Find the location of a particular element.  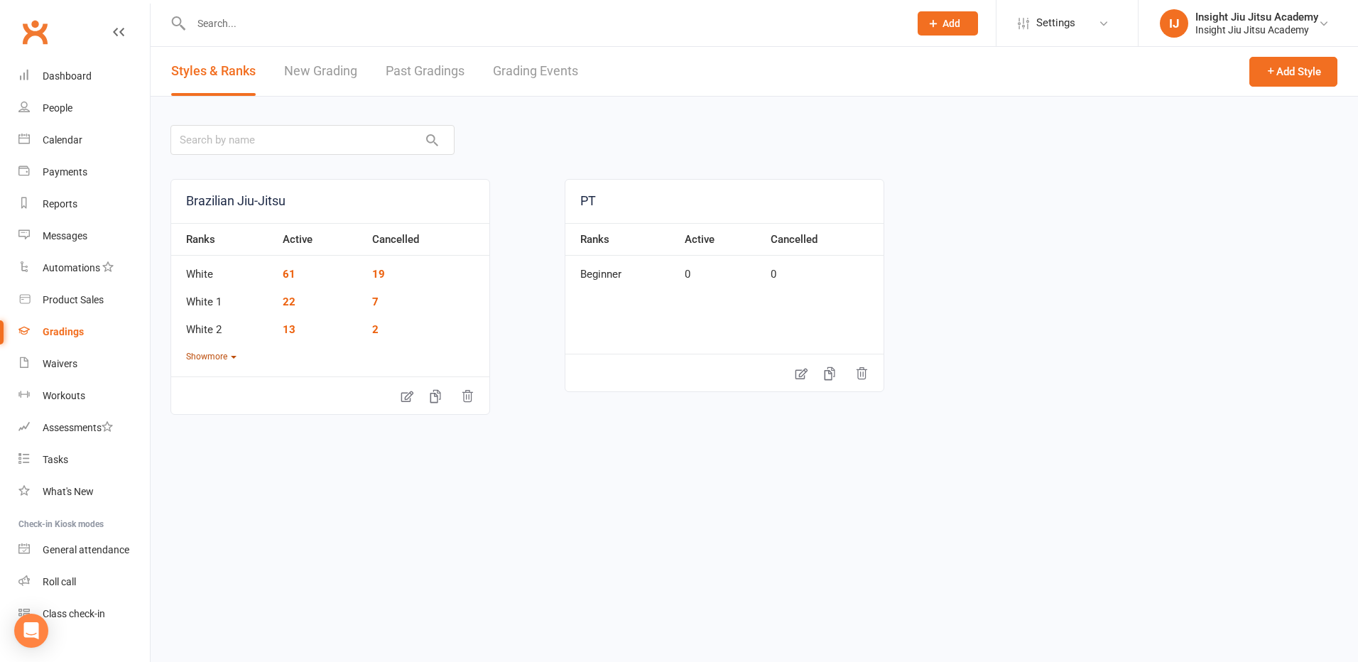

a: Calendar is located at coordinates (84, 140).